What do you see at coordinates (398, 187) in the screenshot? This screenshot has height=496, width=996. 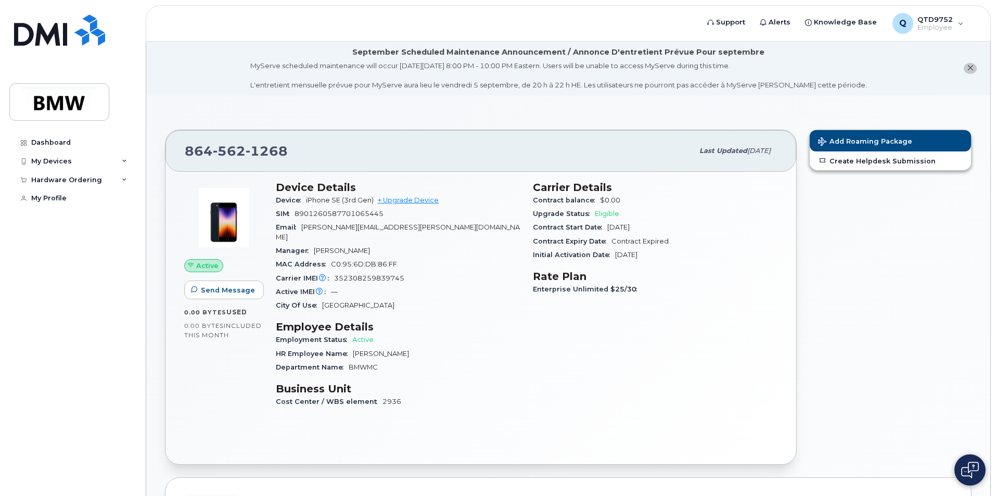 I see `h3: Device Details` at bounding box center [398, 187].